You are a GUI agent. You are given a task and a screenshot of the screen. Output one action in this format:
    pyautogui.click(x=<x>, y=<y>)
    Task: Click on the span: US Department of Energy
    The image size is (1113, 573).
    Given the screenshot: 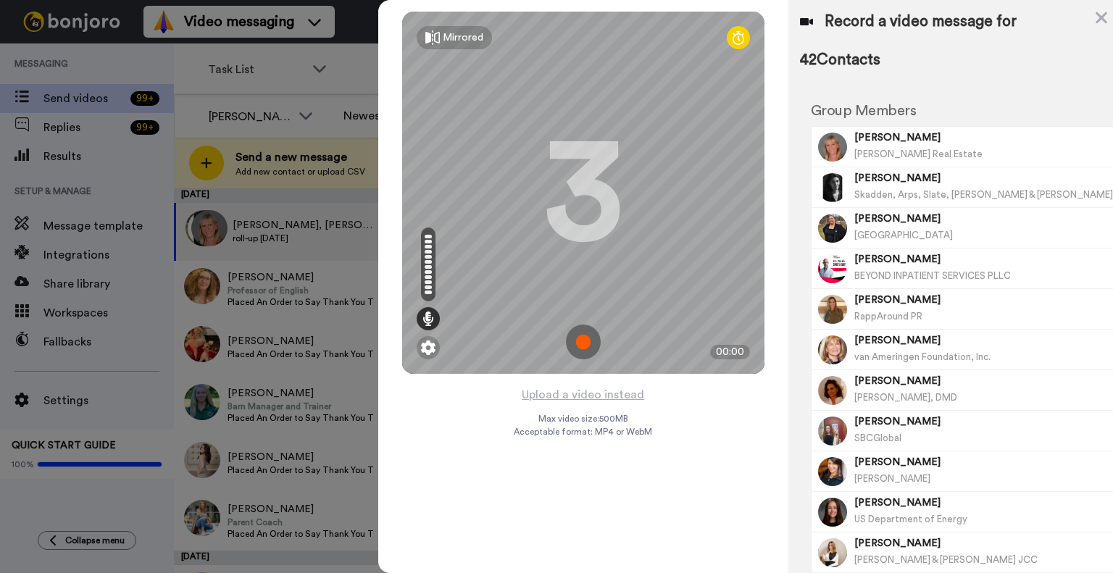 What is the action you would take?
    pyautogui.click(x=910, y=519)
    